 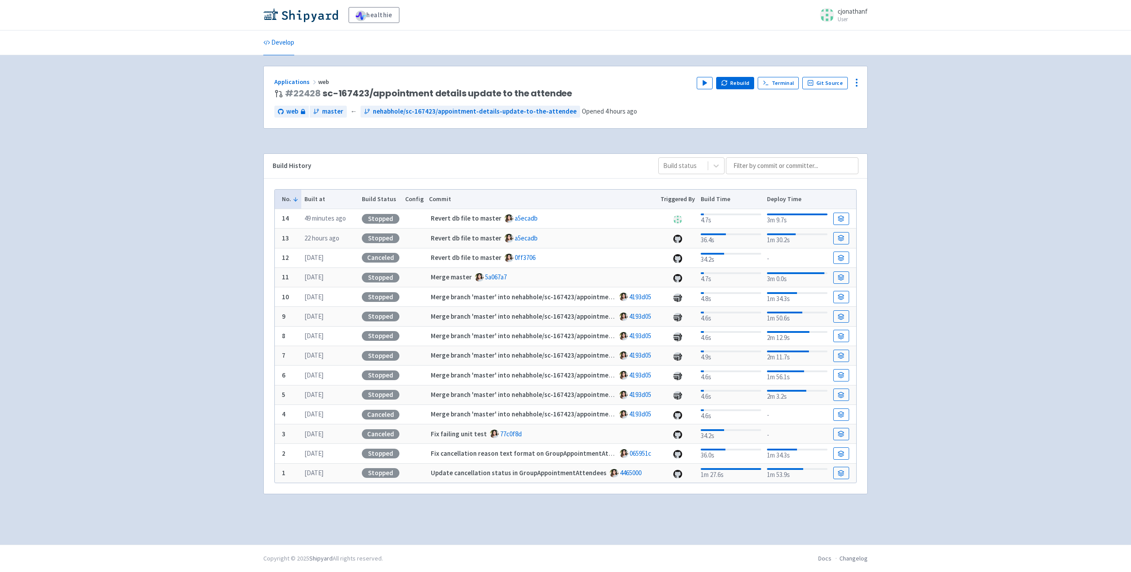 I want to click on a: 5a067a7, so click(x=496, y=277).